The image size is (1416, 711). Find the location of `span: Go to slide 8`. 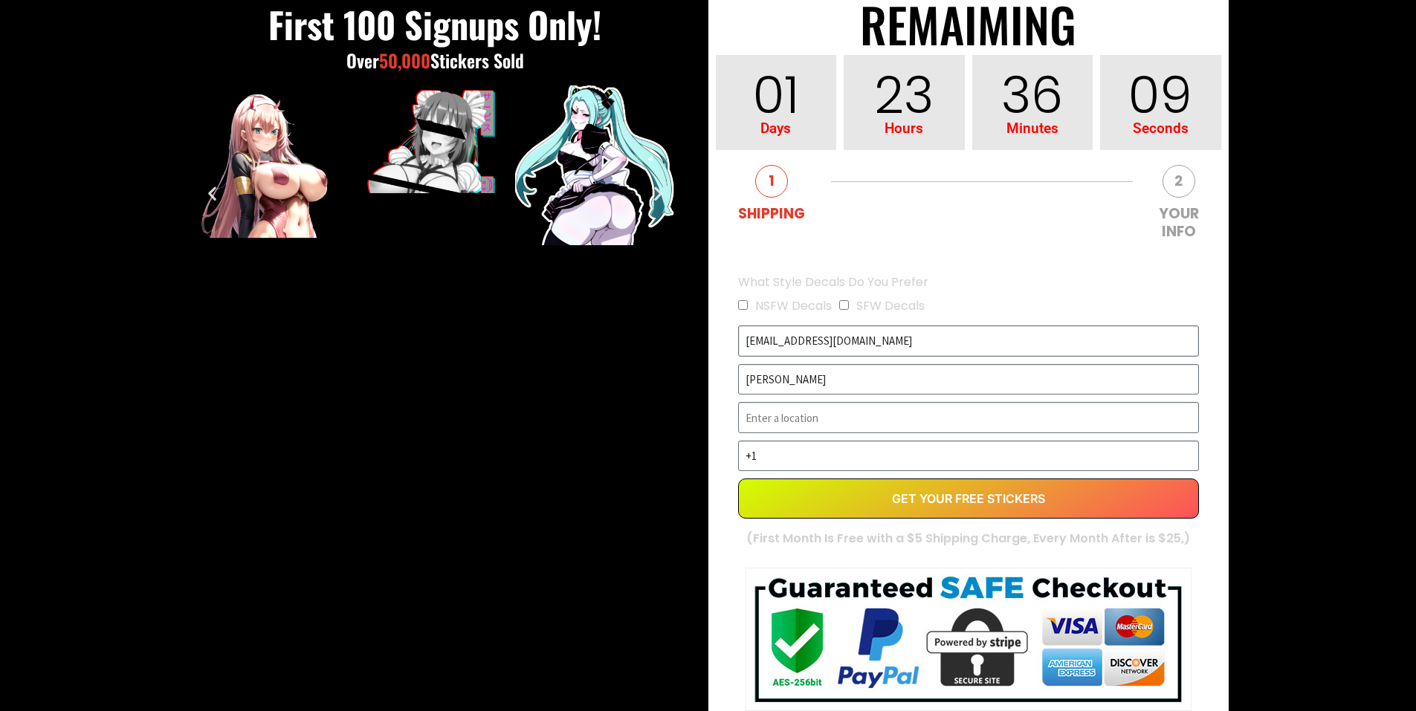

span: Go to slide 8 is located at coordinates (462, 309).